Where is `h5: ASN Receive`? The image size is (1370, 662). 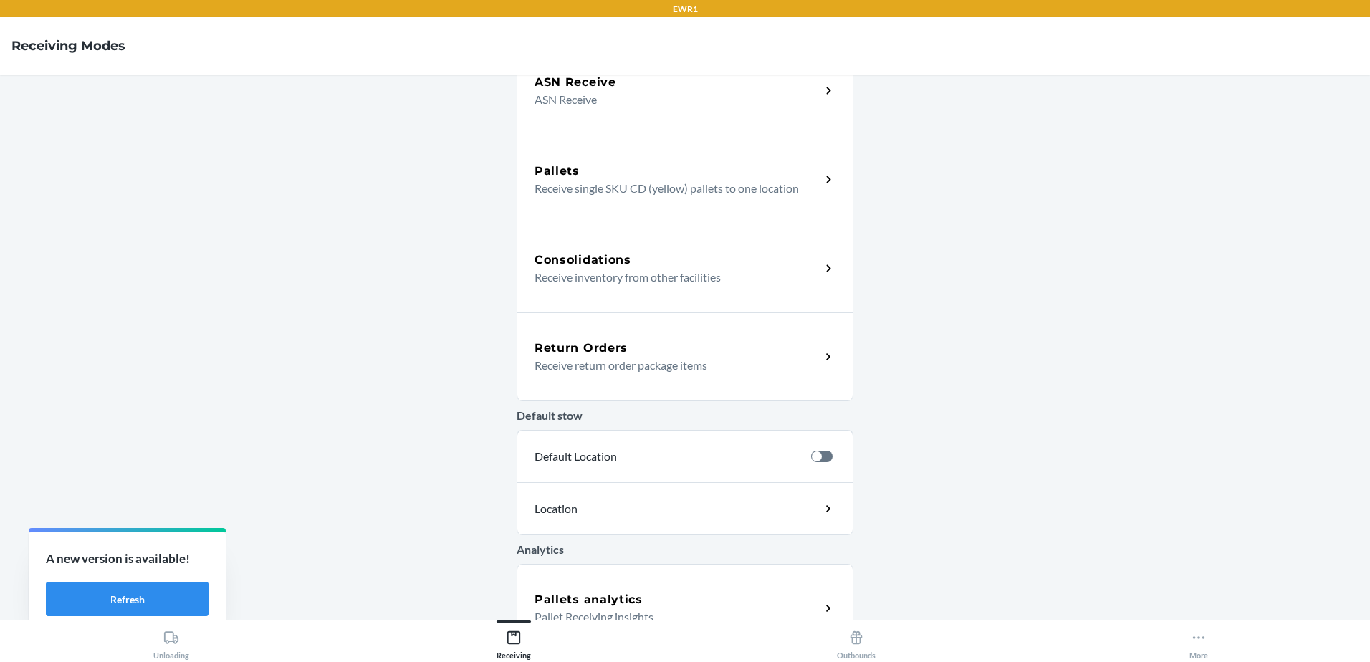
h5: ASN Receive is located at coordinates (576, 82).